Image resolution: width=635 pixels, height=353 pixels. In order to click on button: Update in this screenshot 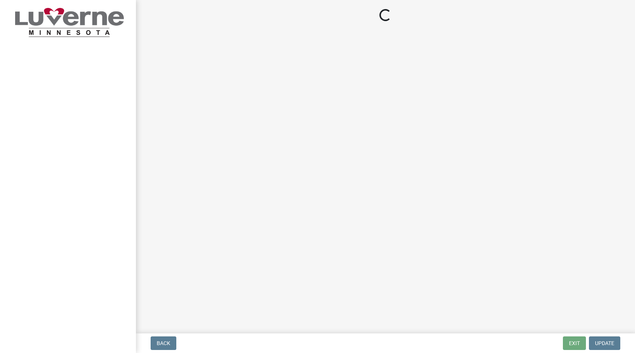, I will do `click(604, 344)`.